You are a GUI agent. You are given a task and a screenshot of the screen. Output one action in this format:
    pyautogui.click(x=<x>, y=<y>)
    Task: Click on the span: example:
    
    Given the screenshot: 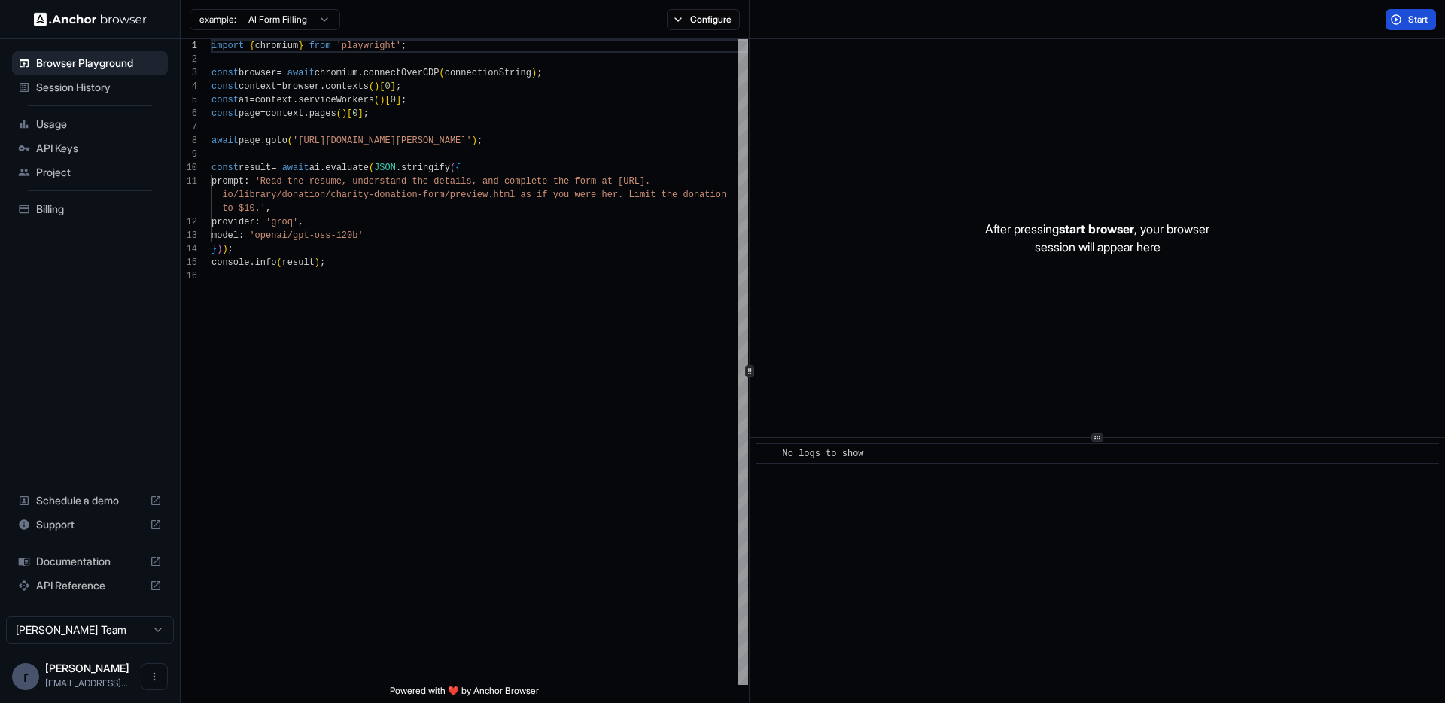 What is the action you would take?
    pyautogui.click(x=218, y=20)
    